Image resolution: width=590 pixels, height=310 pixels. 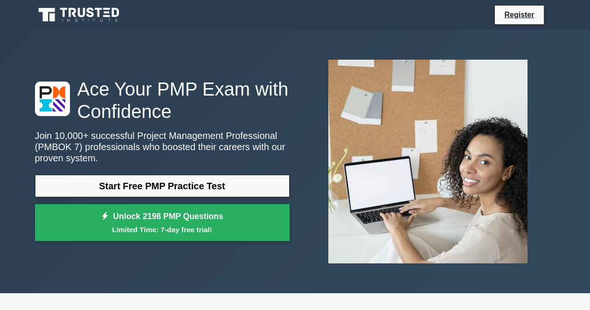 I want to click on p: Join 10,000+ successful Project Management Professional (PMBOK 7) professionals who boosted their..., so click(x=162, y=147).